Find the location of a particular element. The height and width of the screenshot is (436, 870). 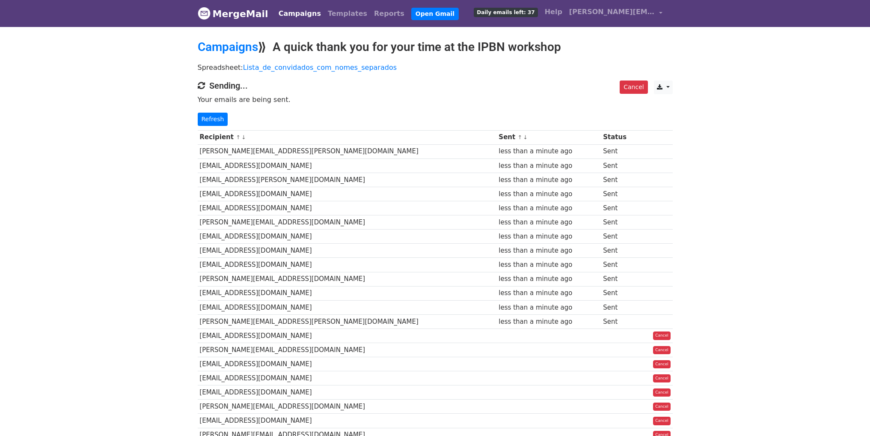

p: Spreadsheet: is located at coordinates (435, 67).